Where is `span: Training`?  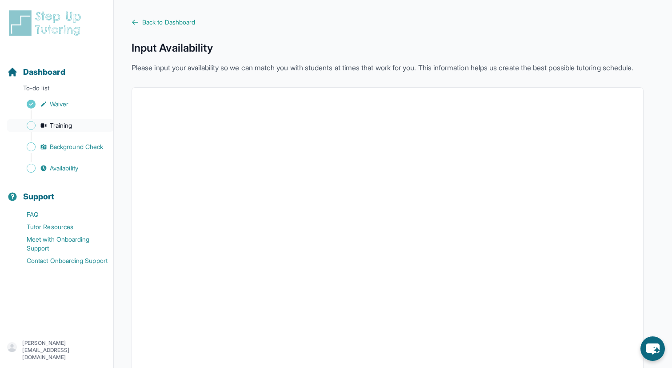
span: Training is located at coordinates (61, 125).